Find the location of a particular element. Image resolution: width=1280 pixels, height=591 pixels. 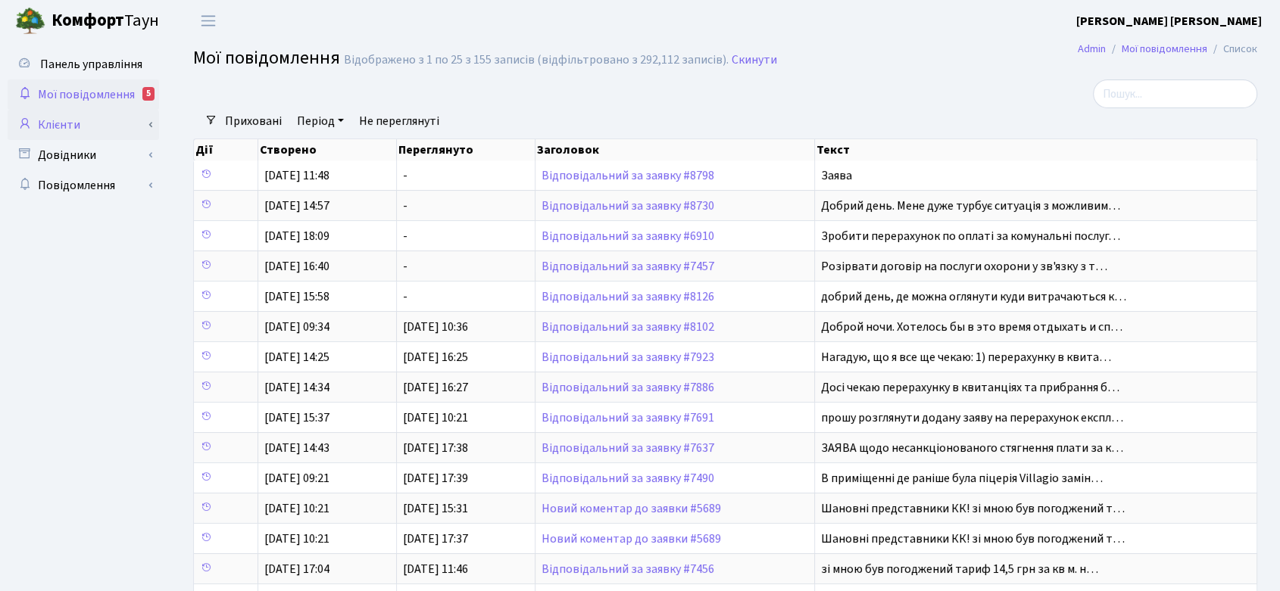

a: Скинути is located at coordinates (754, 60).